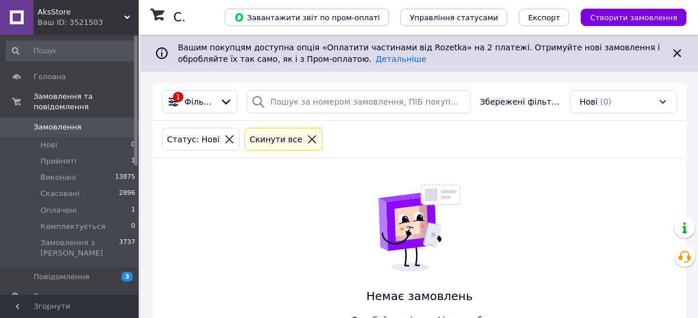 This screenshot has height=318, width=698. Describe the element at coordinates (50, 77) in the screenshot. I see `span: Головна` at that location.